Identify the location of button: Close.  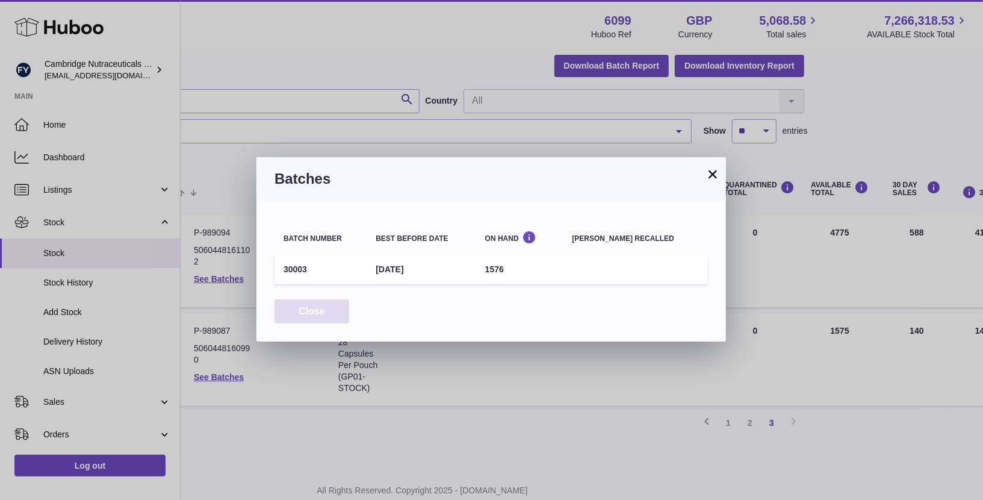
(312, 311).